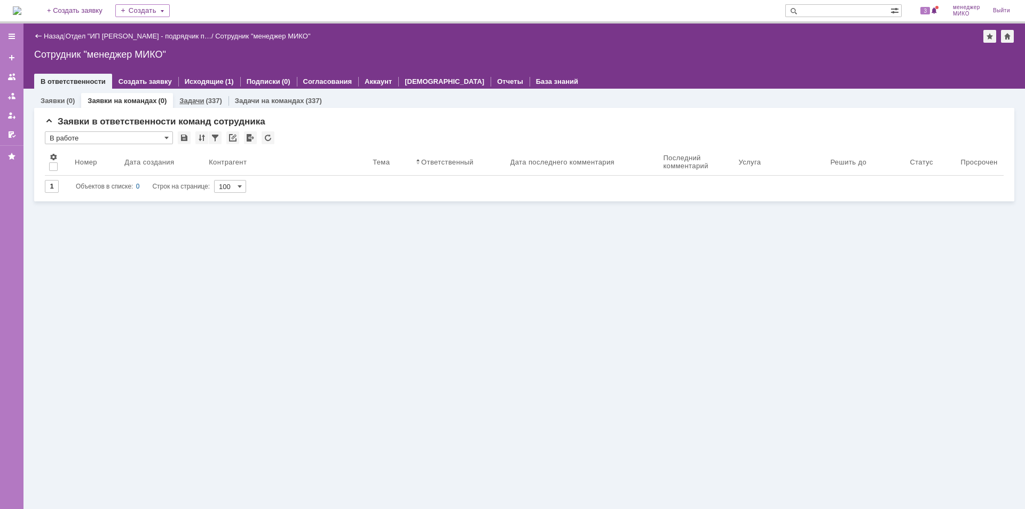 The height and width of the screenshot is (509, 1025). Describe the element at coordinates (848, 162) in the screenshot. I see `div: Решить до` at that location.